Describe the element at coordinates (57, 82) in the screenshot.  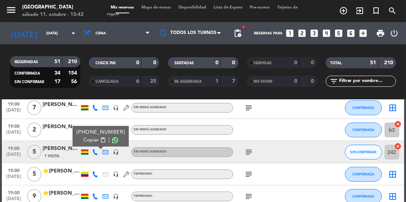
I see `strong: 17` at that location.